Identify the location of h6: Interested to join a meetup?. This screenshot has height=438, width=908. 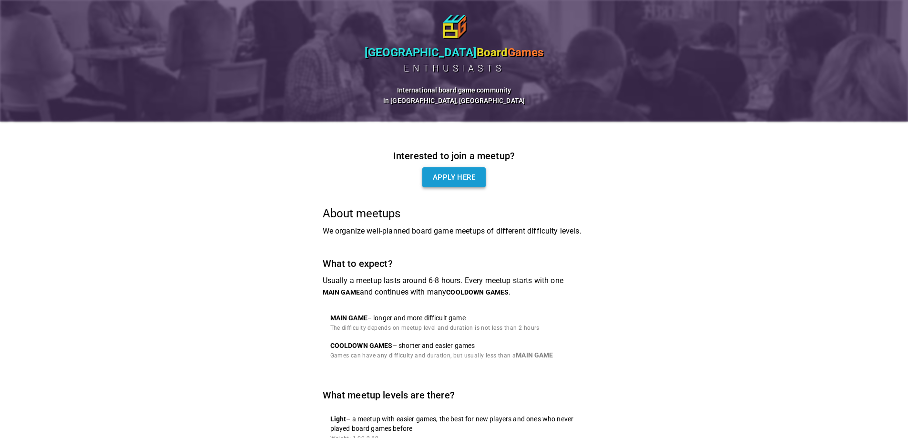
(454, 156).